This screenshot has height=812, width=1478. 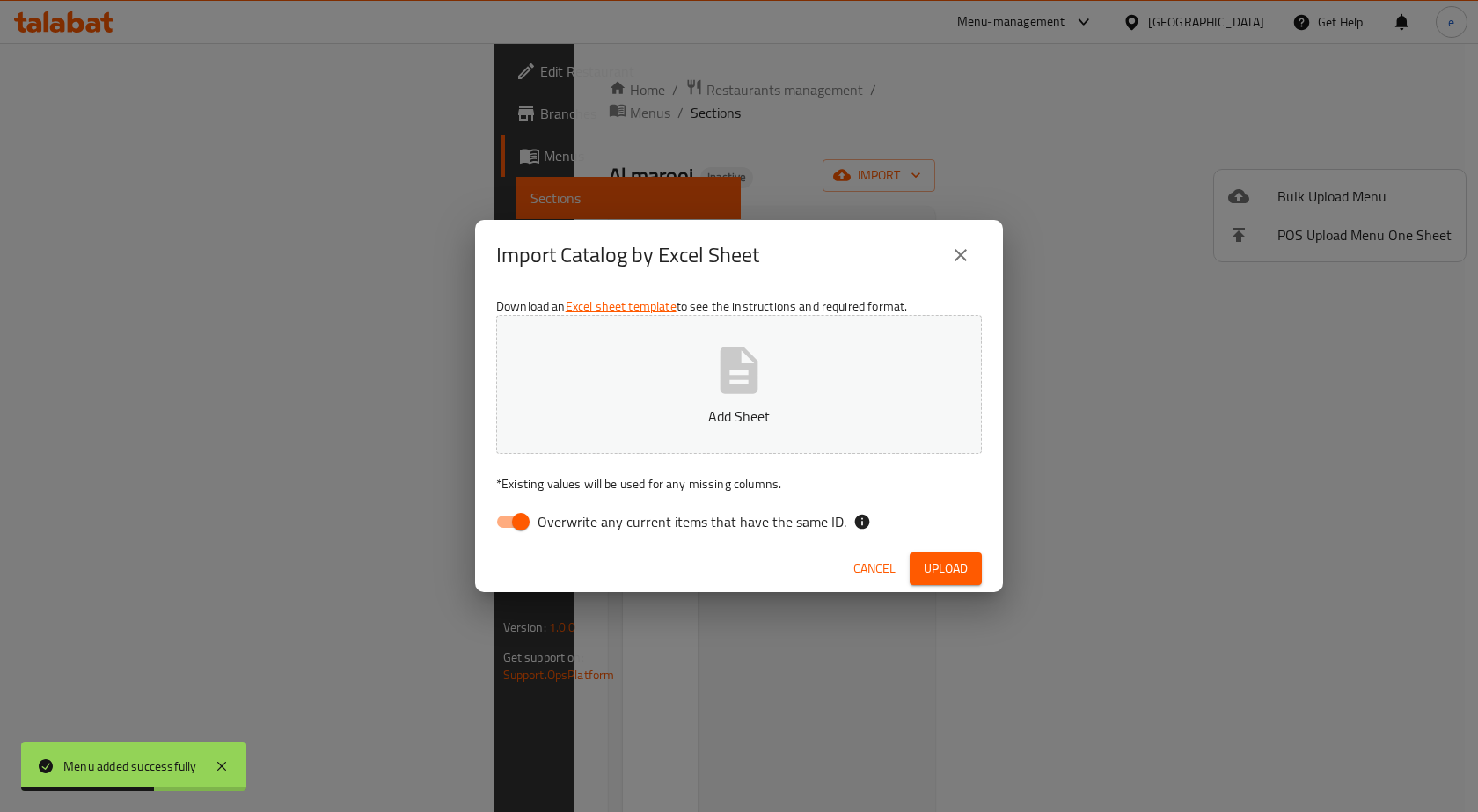 I want to click on h2: Import Catalog by Excel Sheet, so click(x=628, y=255).